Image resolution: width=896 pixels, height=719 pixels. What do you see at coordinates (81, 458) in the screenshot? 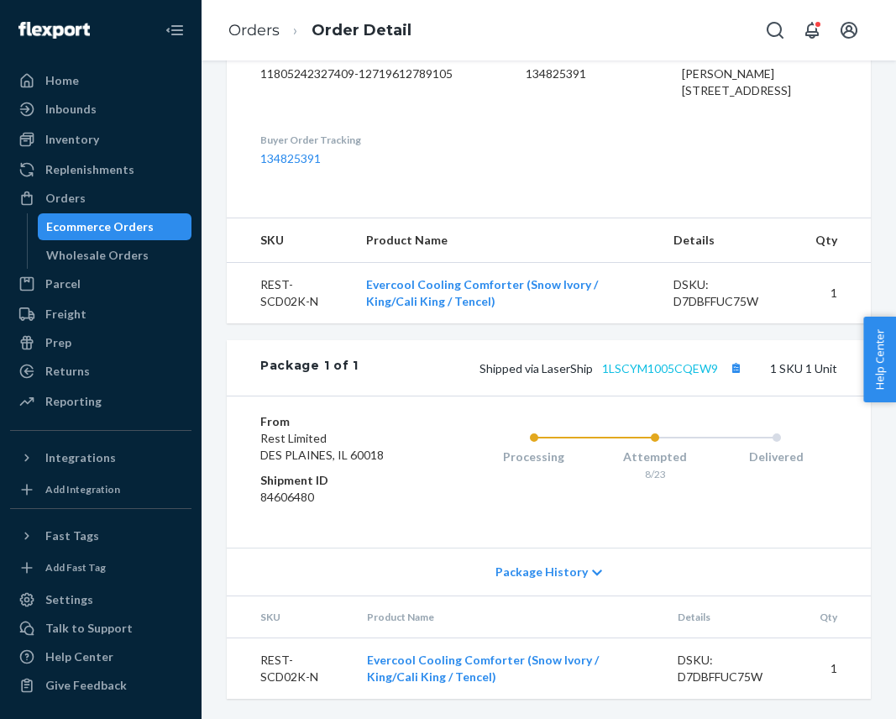
I see `div: Integrations` at bounding box center [81, 458].